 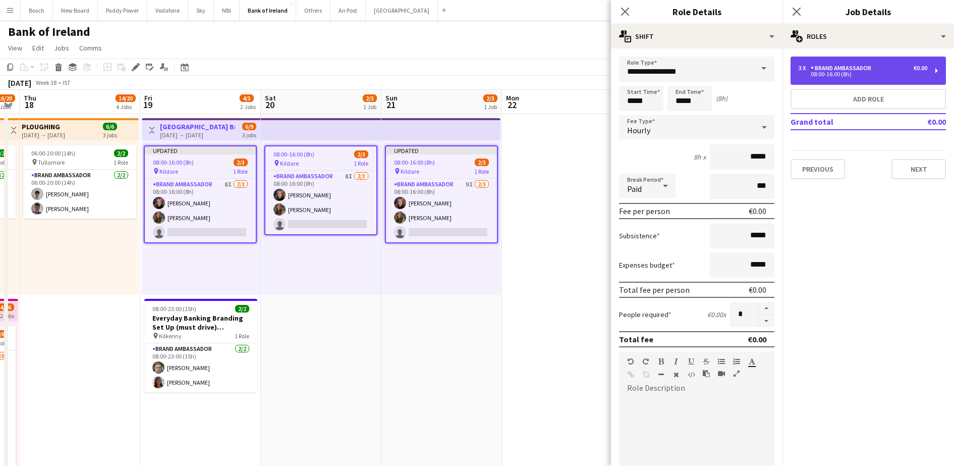 I want to click on button: Strikethrough, so click(x=707, y=361).